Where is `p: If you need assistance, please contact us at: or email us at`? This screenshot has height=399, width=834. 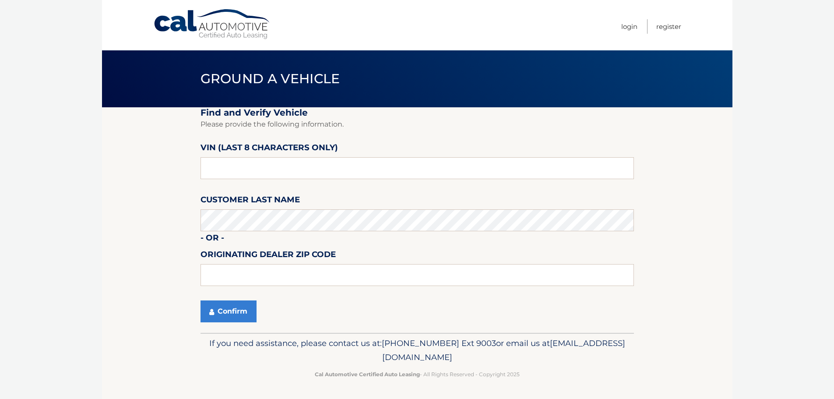
p: If you need assistance, please contact us at: or email us at is located at coordinates (417, 350).